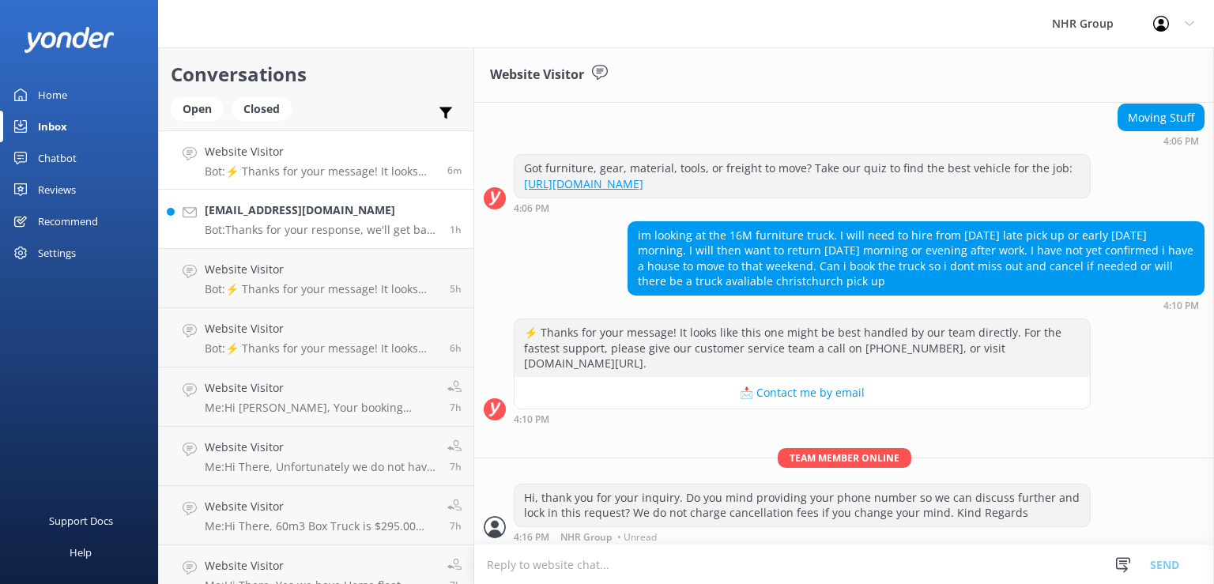 This screenshot has width=1214, height=584. Describe the element at coordinates (316, 516) in the screenshot. I see `a: Website VisitorMe:Hi There, 60m3 Box Truck is $295.00 Per Day + GST & $0.93c Per Kilometer + GST....` at that location.